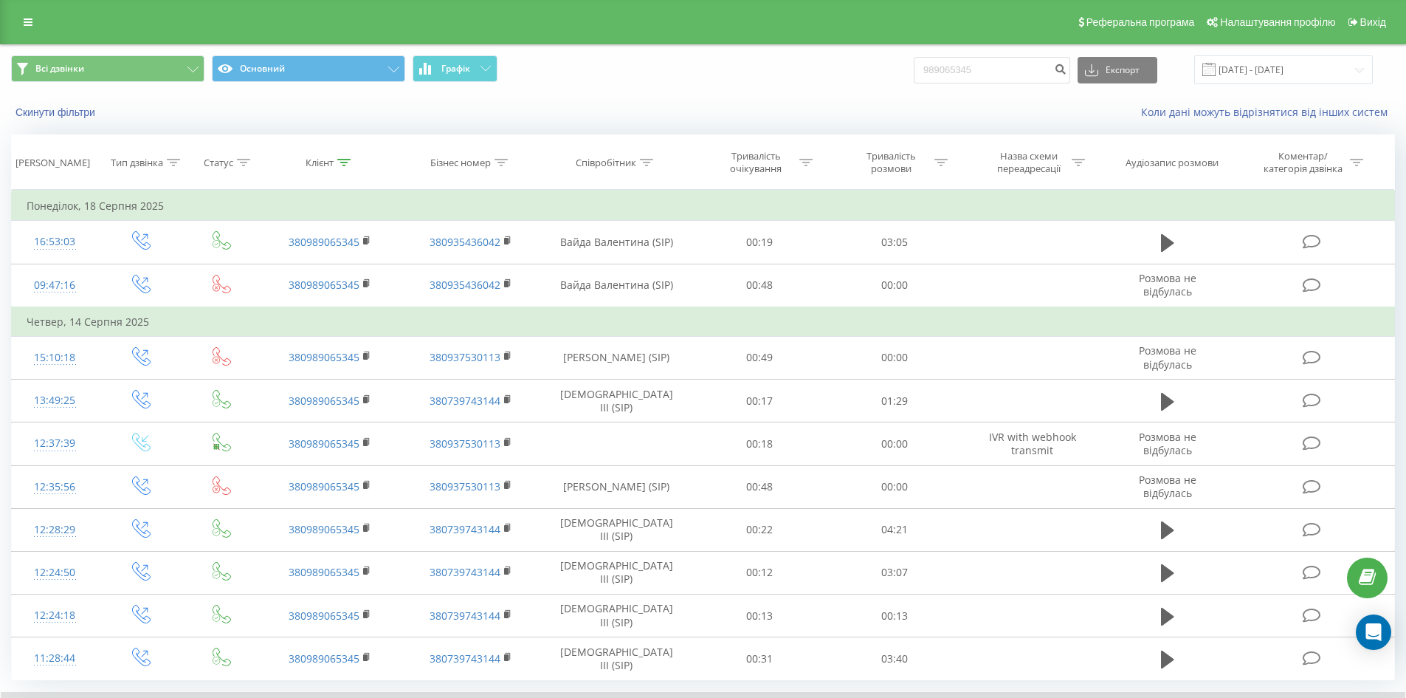 This screenshot has height=698, width=1406. Describe the element at coordinates (55, 529) in the screenshot. I see `div: 12:28:29` at that location.